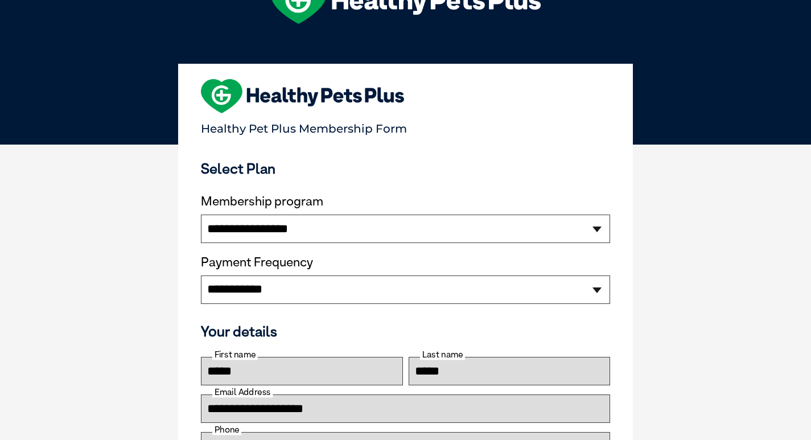 Image resolution: width=811 pixels, height=440 pixels. I want to click on label: Phone, so click(226, 429).